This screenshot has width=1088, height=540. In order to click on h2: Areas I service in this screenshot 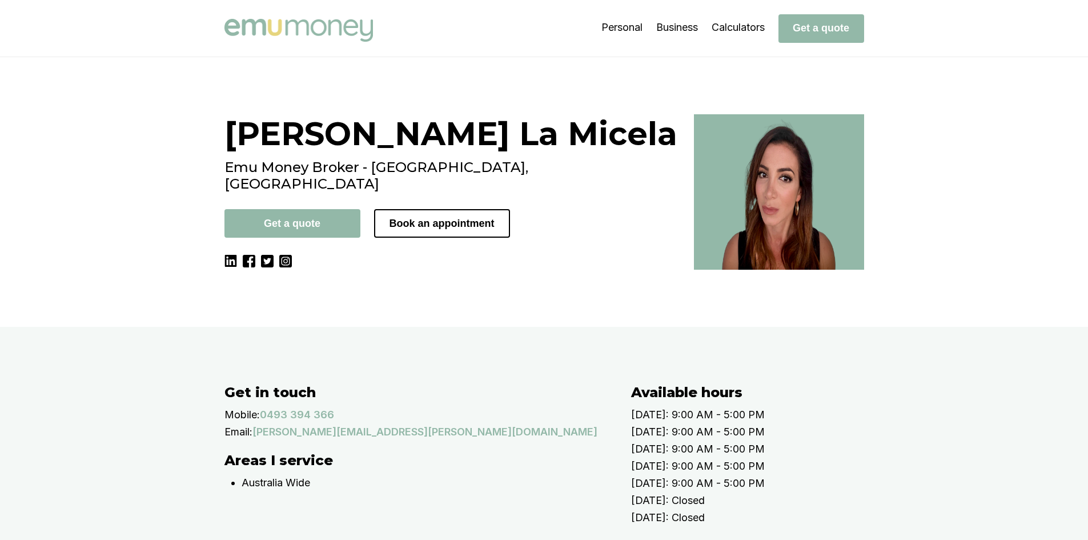, I will do `click(416, 460)`.